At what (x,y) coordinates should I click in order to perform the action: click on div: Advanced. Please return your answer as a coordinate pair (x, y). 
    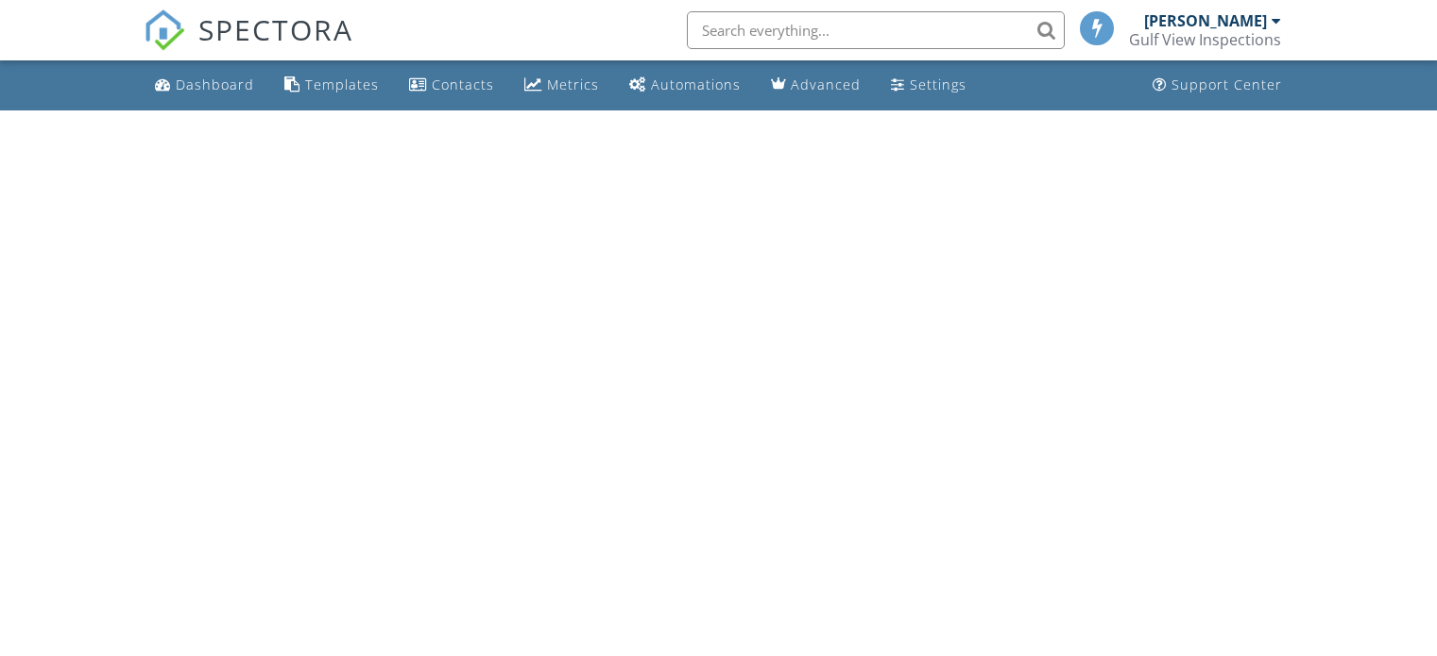
    Looking at the image, I should click on (826, 84).